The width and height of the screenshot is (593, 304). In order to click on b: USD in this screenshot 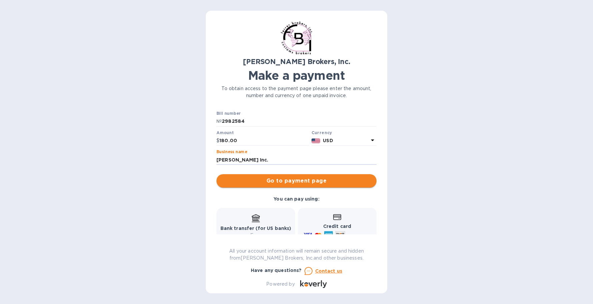, I will do `click(328, 140)`.